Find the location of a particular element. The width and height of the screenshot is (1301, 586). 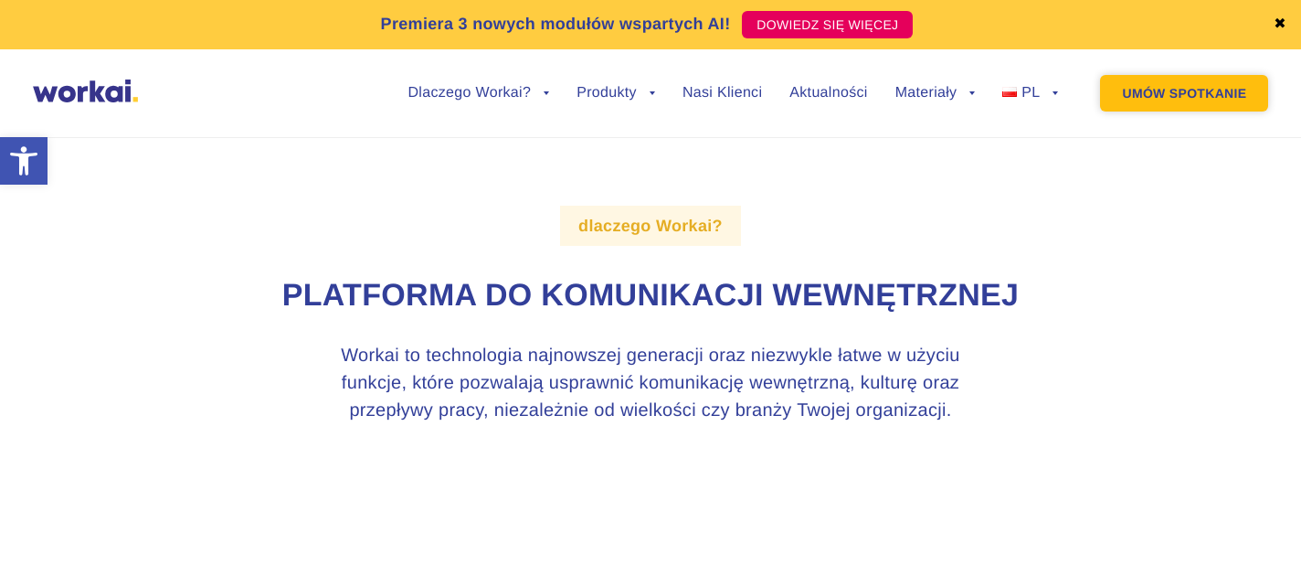

a: Produkty is located at coordinates (616, 93).